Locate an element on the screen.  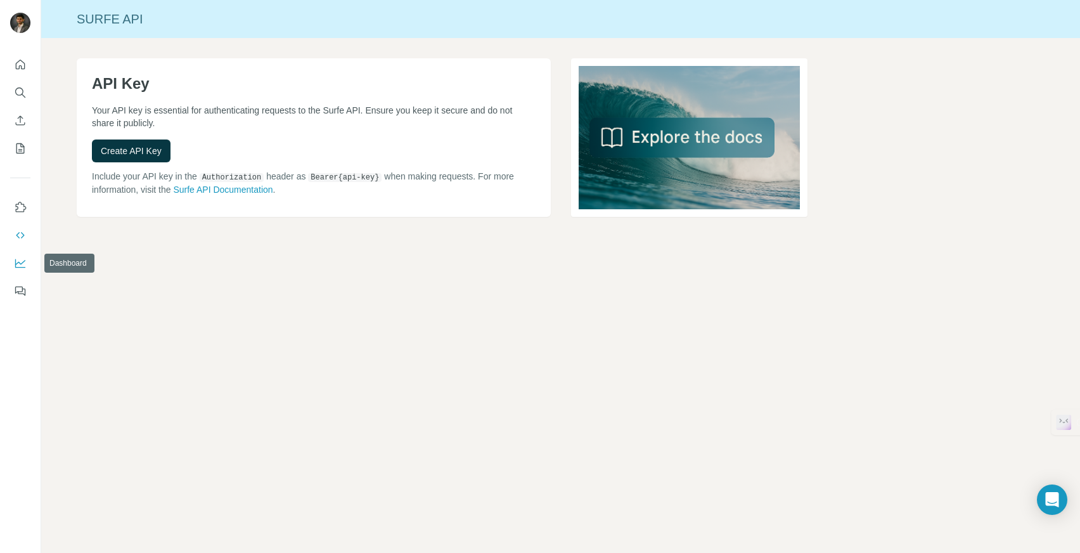
button: Enrich CSV is located at coordinates (20, 120).